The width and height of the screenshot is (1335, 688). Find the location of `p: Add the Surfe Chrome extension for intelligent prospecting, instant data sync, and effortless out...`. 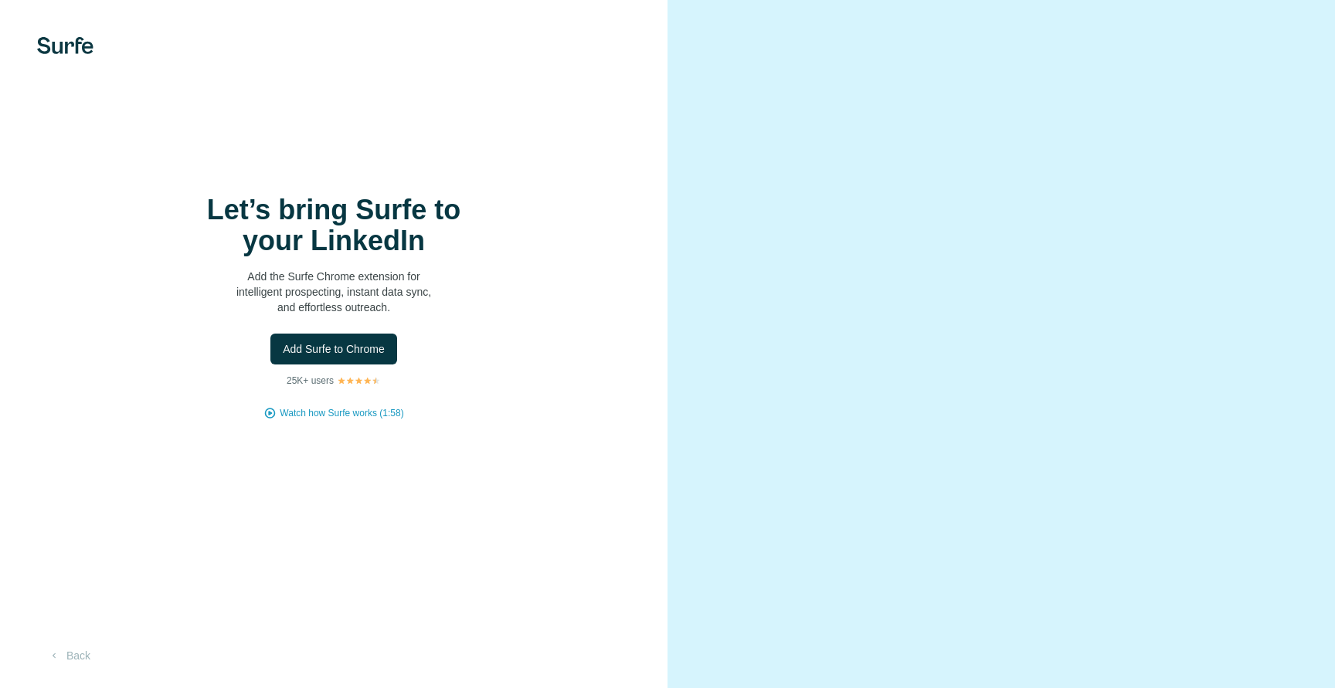

p: Add the Surfe Chrome extension for intelligent prospecting, instant data sync, and effortless out... is located at coordinates (334, 292).